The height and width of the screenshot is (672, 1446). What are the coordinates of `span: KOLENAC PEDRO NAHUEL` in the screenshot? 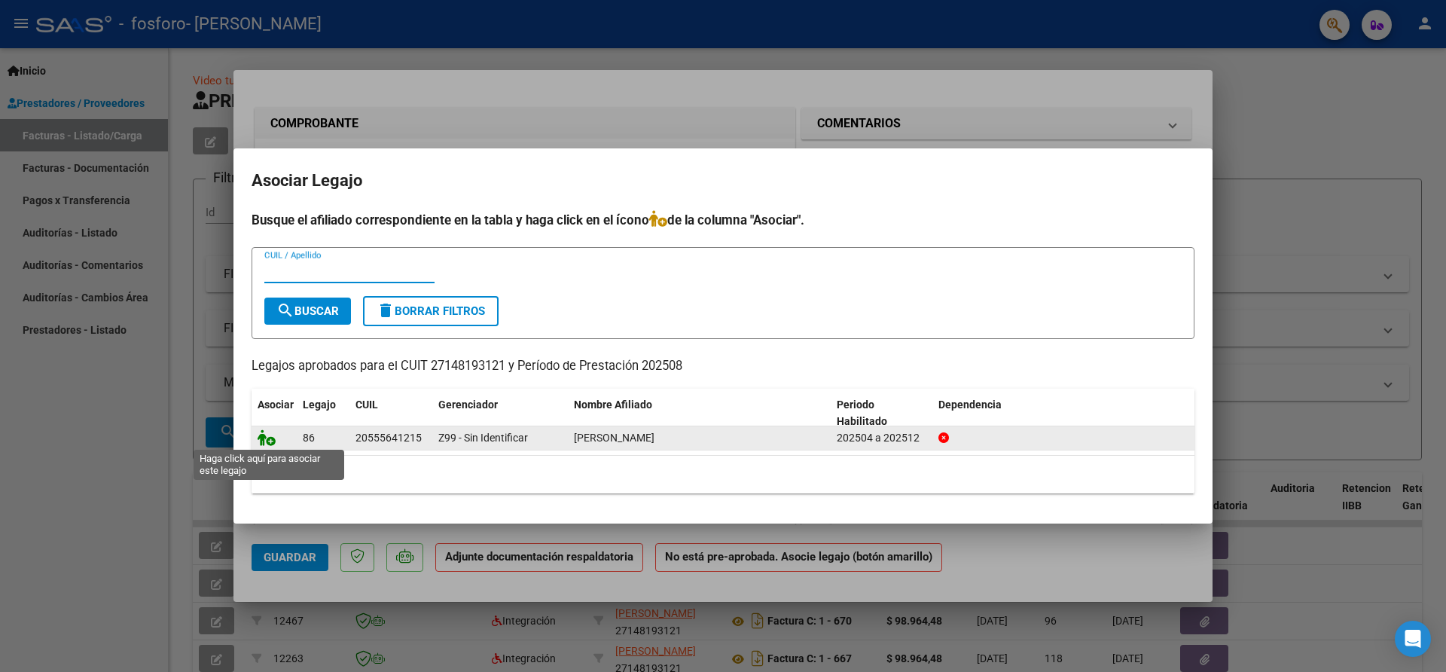 It's located at (614, 437).